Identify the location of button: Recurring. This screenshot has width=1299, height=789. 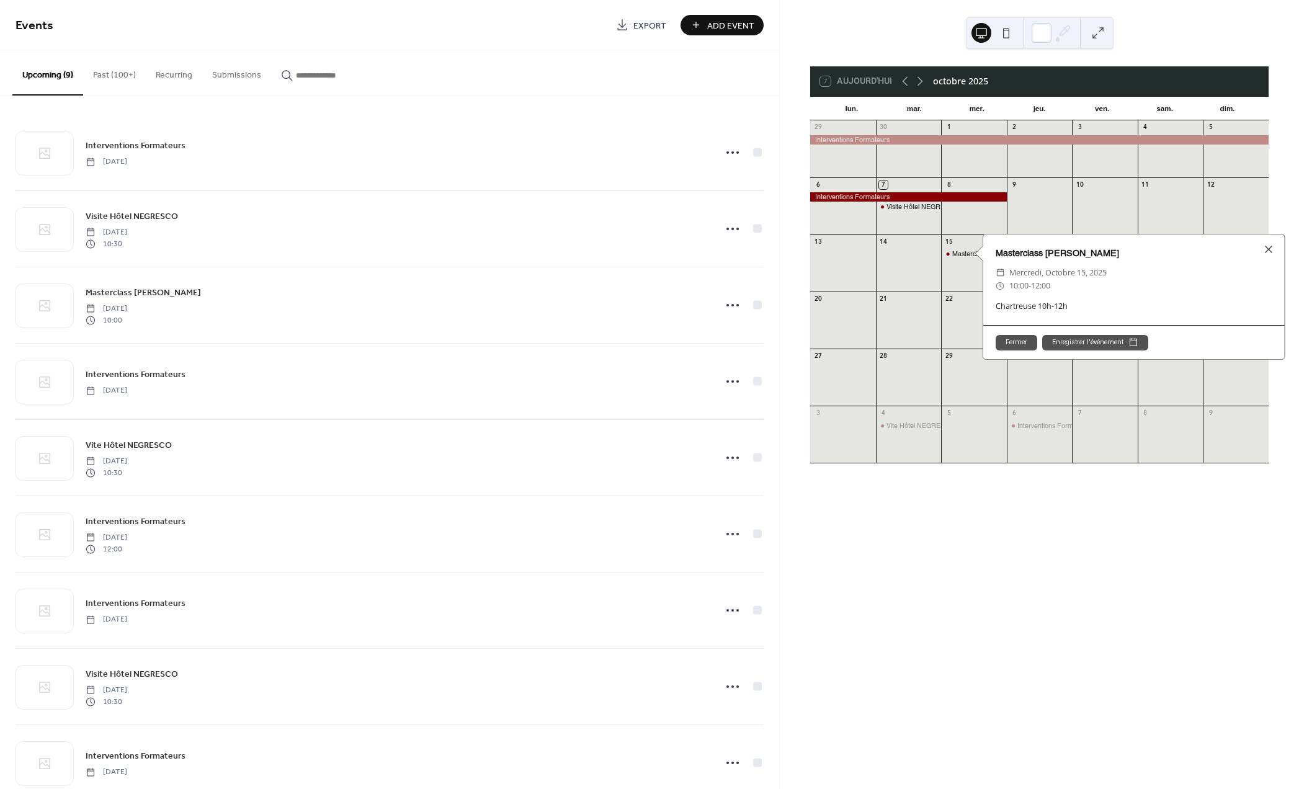
(174, 72).